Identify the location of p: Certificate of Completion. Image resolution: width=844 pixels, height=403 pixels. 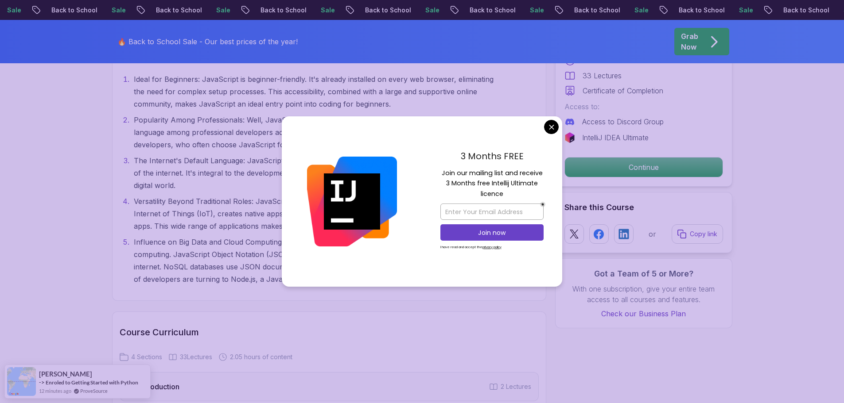
(623, 91).